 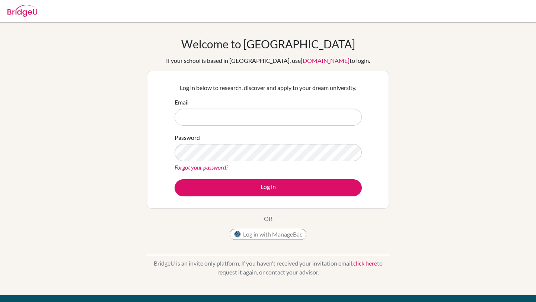 I want to click on label: Email, so click(x=182, y=102).